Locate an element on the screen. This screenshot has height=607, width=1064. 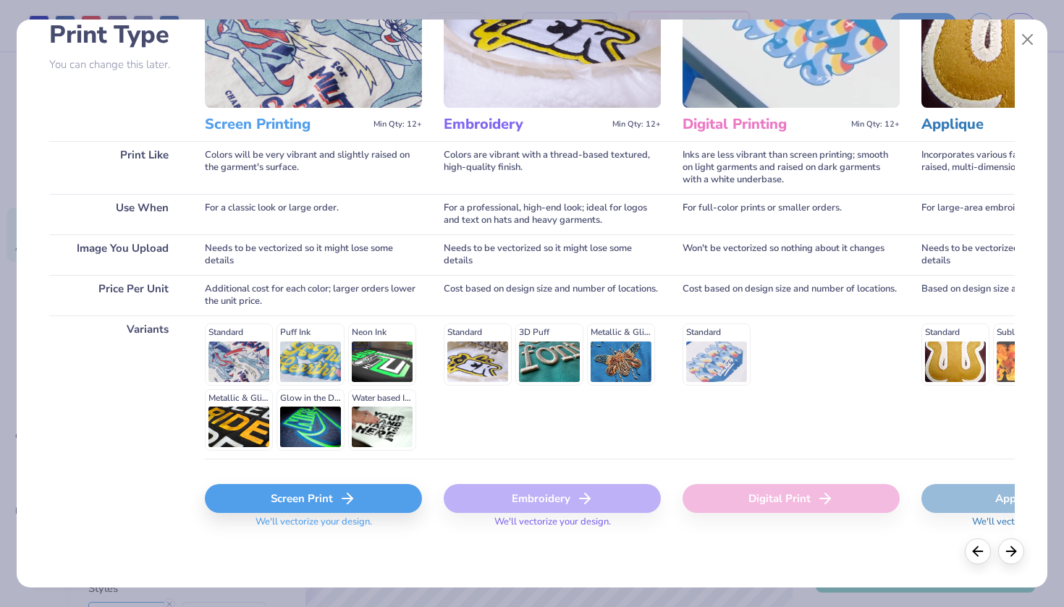
h3: Embroidery is located at coordinates (525, 124).